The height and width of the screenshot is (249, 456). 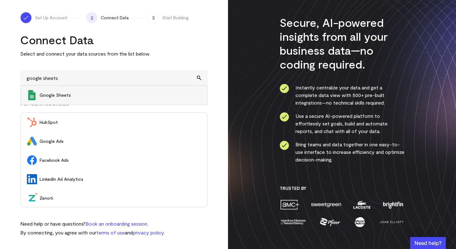 What do you see at coordinates (359, 222) in the screenshot?
I see `img: moon-juice-c312e729.png` at bounding box center [359, 222].